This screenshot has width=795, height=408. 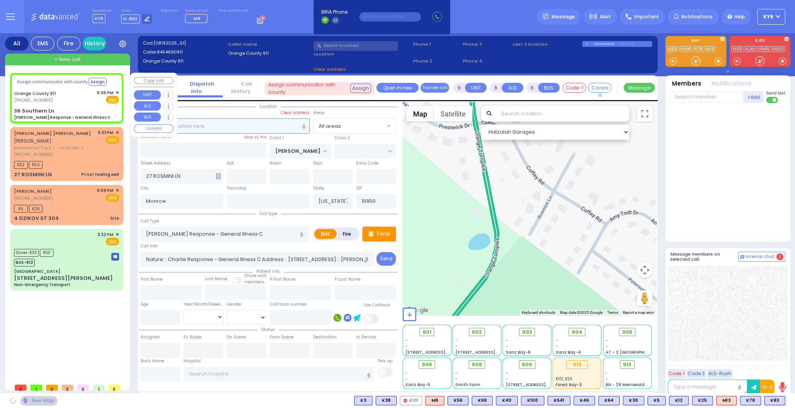 I want to click on span: 904, so click(x=577, y=332).